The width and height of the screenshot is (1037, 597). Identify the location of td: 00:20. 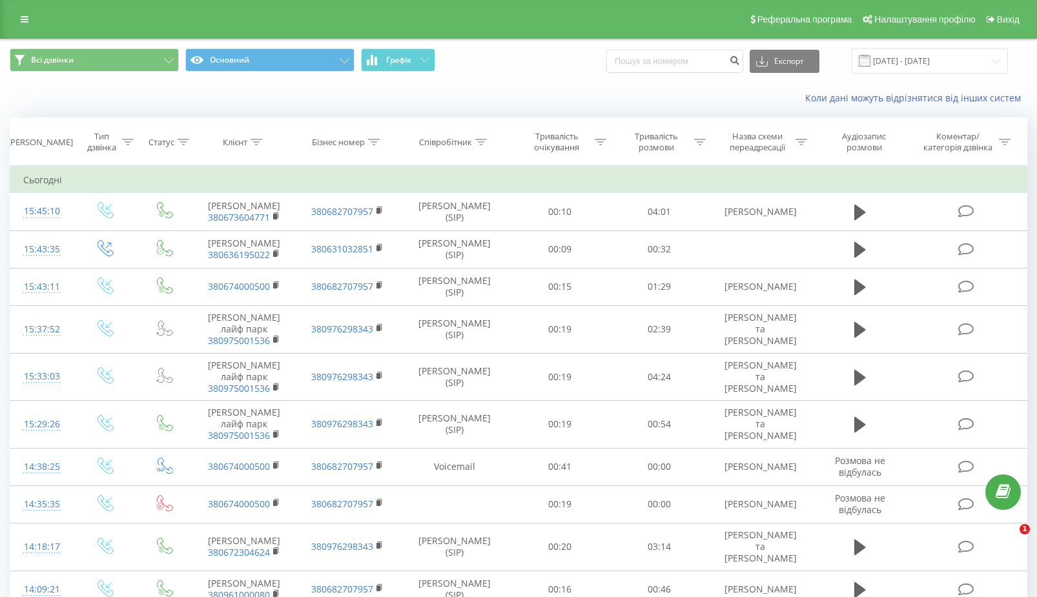
(560, 547).